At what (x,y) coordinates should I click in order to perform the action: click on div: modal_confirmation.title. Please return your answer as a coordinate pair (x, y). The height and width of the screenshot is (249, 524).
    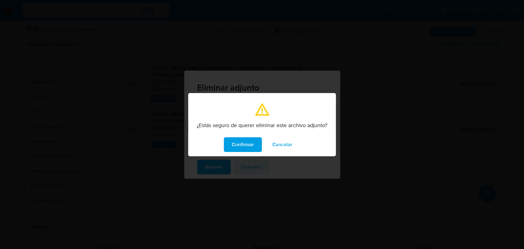
    Looking at the image, I should click on (262, 125).